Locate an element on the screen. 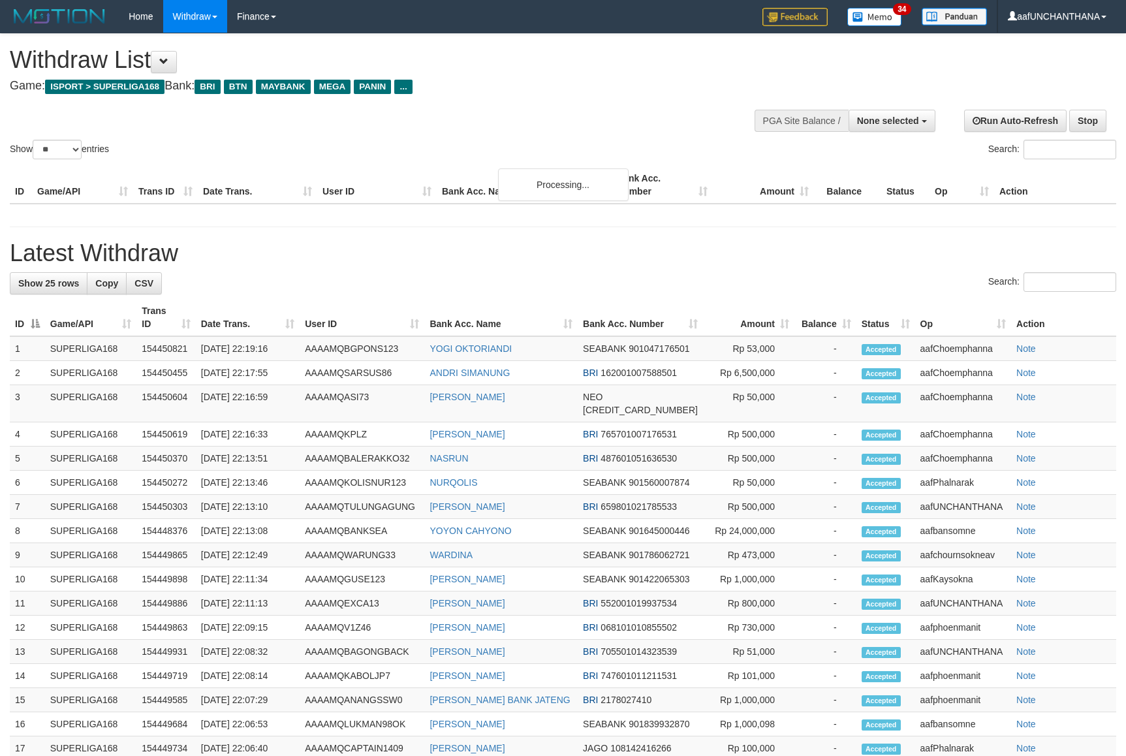 This screenshot has height=756, width=1126. span: Copy 901786062721 to clipboard is located at coordinates (659, 555).